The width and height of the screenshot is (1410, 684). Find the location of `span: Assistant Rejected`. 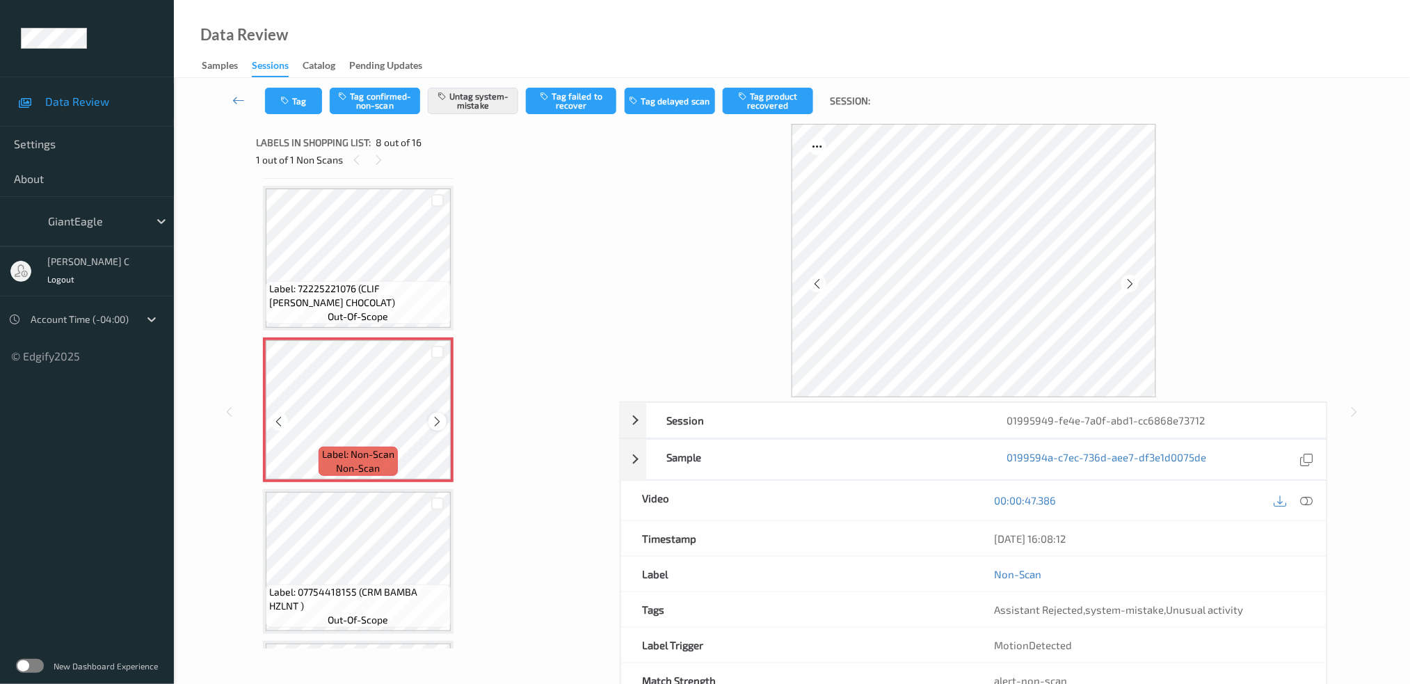

span: Assistant Rejected is located at coordinates (1039, 609).